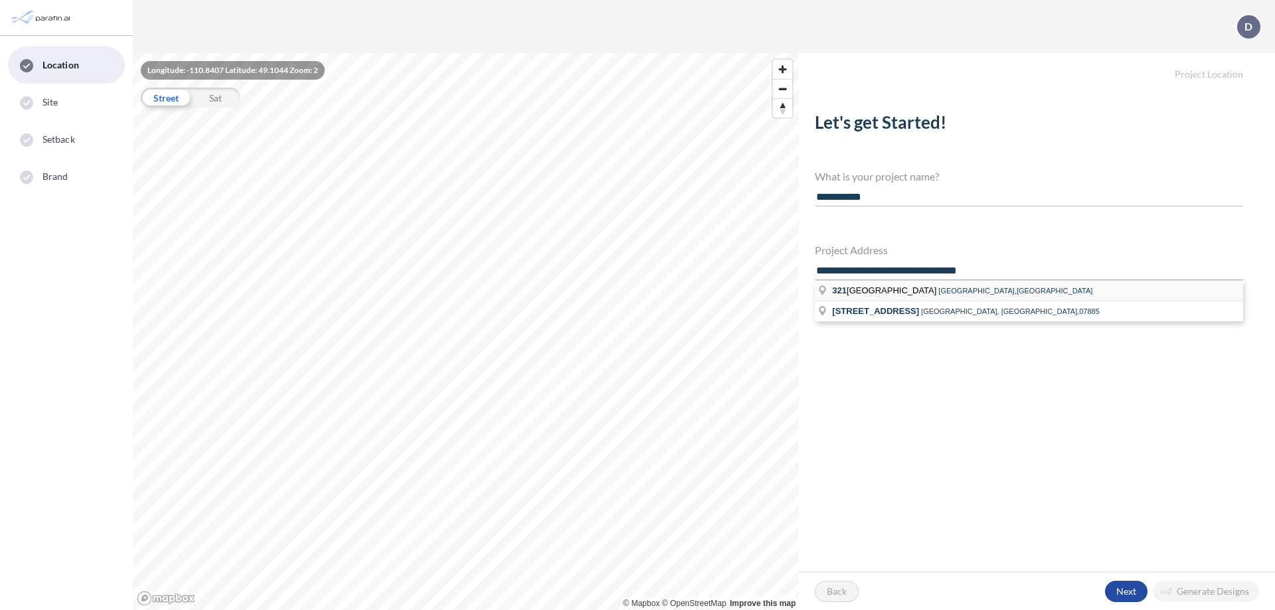 This screenshot has height=610, width=1275. Describe the element at coordinates (42, 17) in the screenshot. I see `img: Parafin` at that location.